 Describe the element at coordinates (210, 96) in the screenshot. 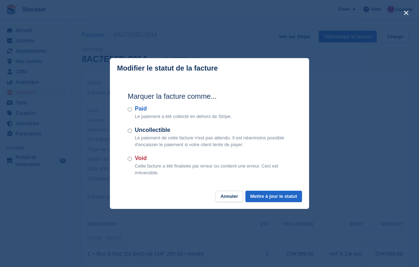

I see `h2: Marquer la facture comme...` at that location.